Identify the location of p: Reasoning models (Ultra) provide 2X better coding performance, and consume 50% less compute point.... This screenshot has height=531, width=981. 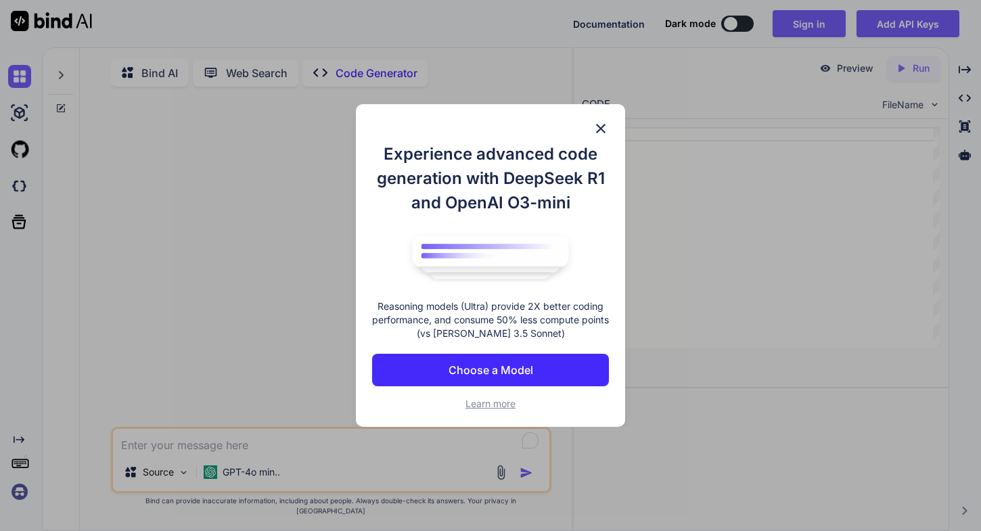
(491, 320).